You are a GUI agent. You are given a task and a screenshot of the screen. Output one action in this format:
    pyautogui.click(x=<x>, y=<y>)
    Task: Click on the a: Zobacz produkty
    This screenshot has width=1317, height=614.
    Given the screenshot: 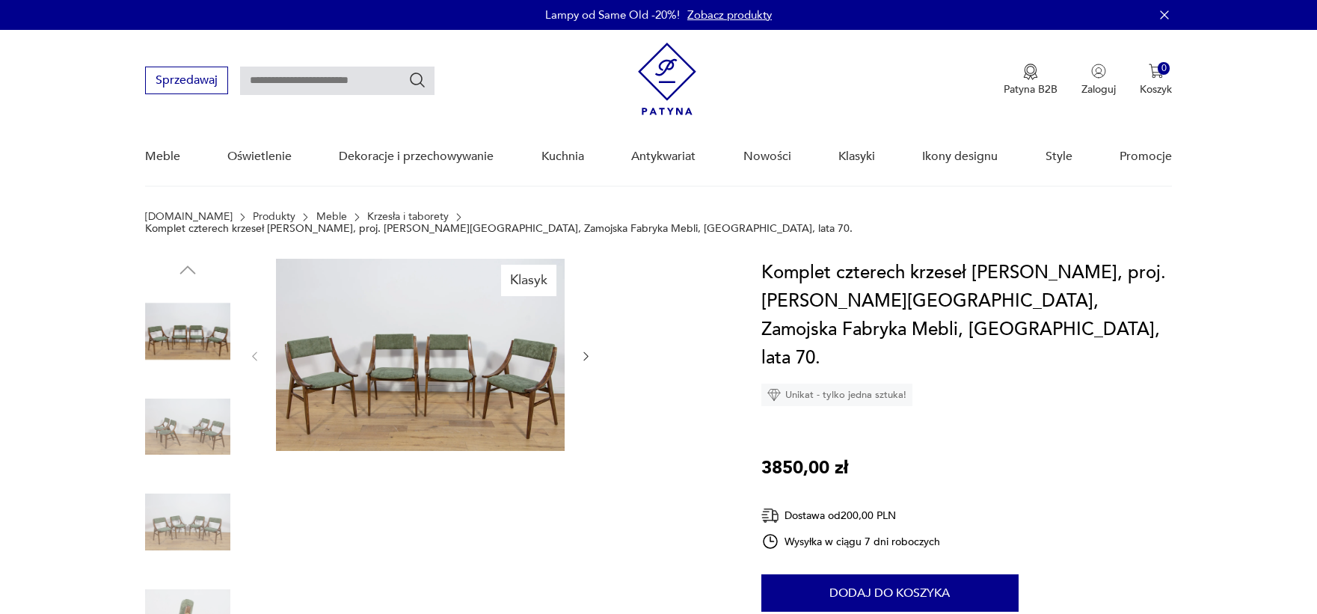 What is the action you would take?
    pyautogui.click(x=729, y=15)
    